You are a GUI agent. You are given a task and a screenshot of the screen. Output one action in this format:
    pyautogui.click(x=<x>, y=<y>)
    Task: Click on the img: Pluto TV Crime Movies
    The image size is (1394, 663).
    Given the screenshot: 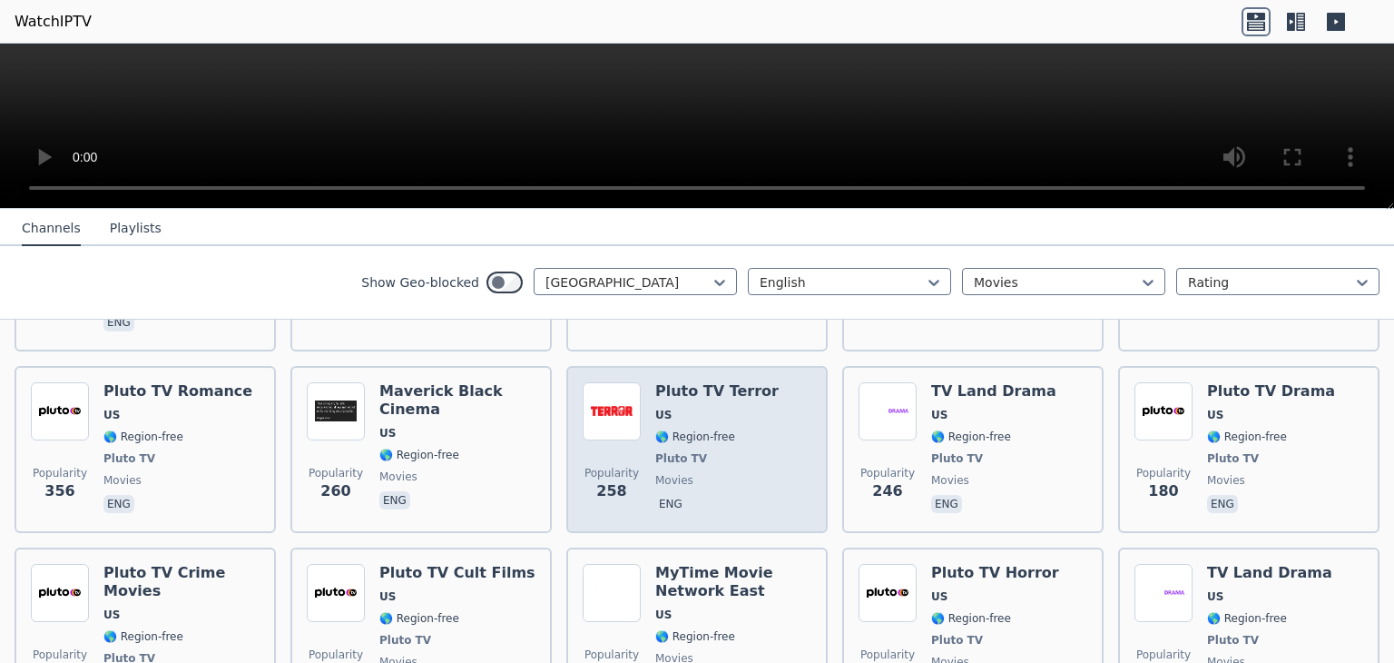 What is the action you would take?
    pyautogui.click(x=60, y=593)
    